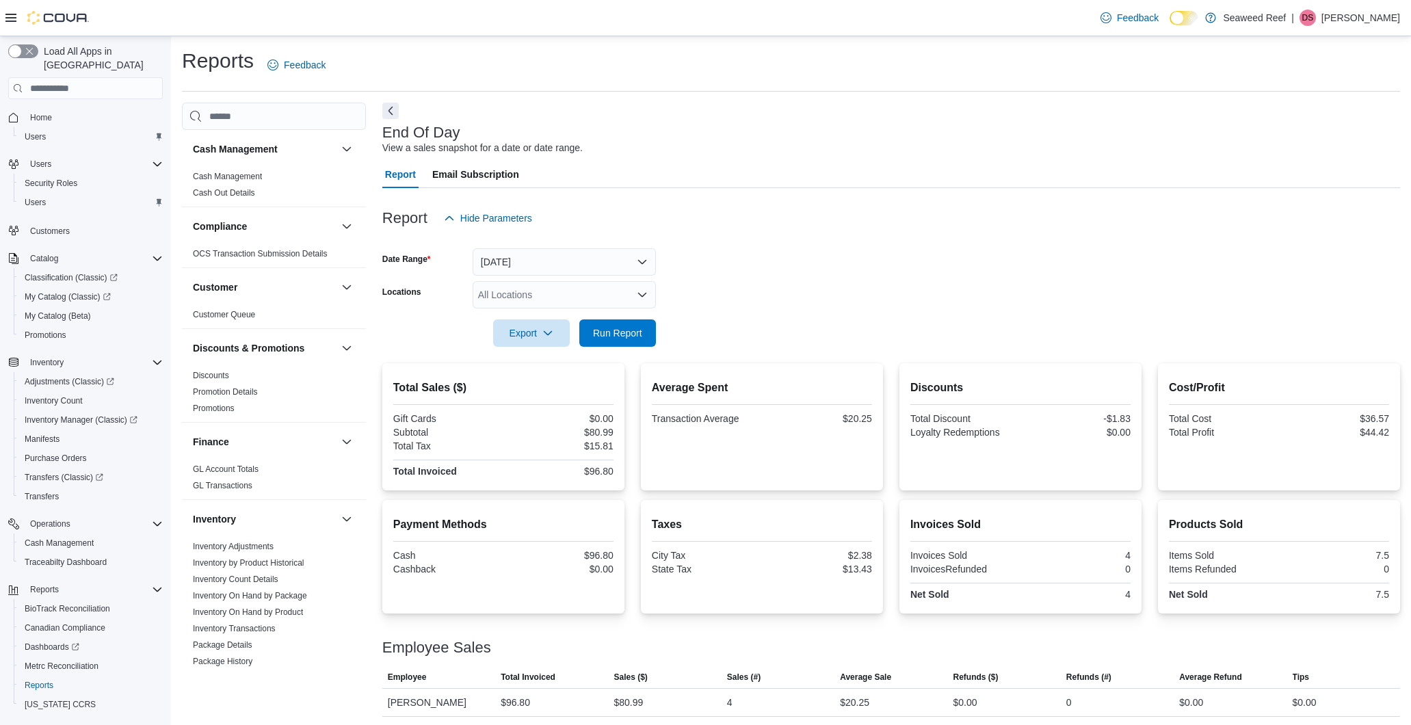 The height and width of the screenshot is (725, 1411). I want to click on a: Inventory On Hand by Product, so click(248, 612).